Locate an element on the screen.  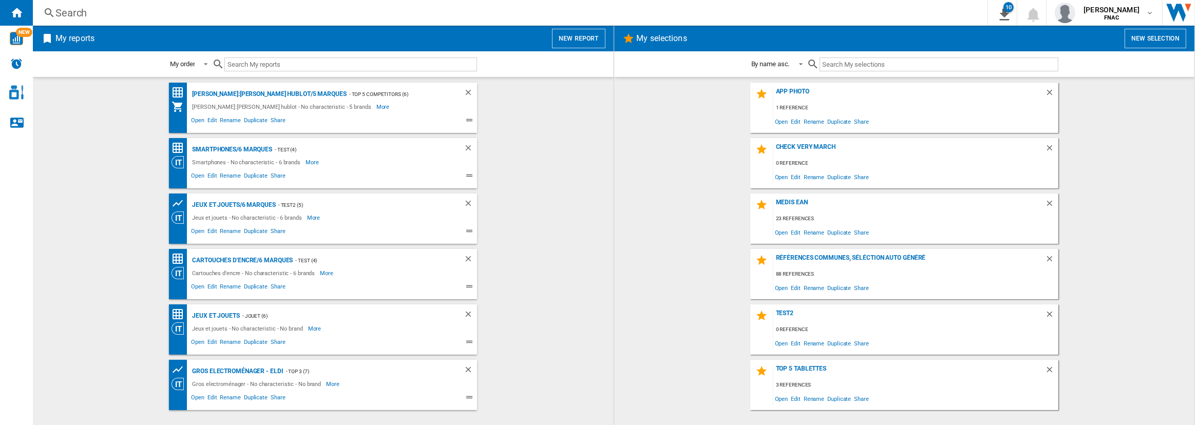
button: New selection is located at coordinates (1155, 39).